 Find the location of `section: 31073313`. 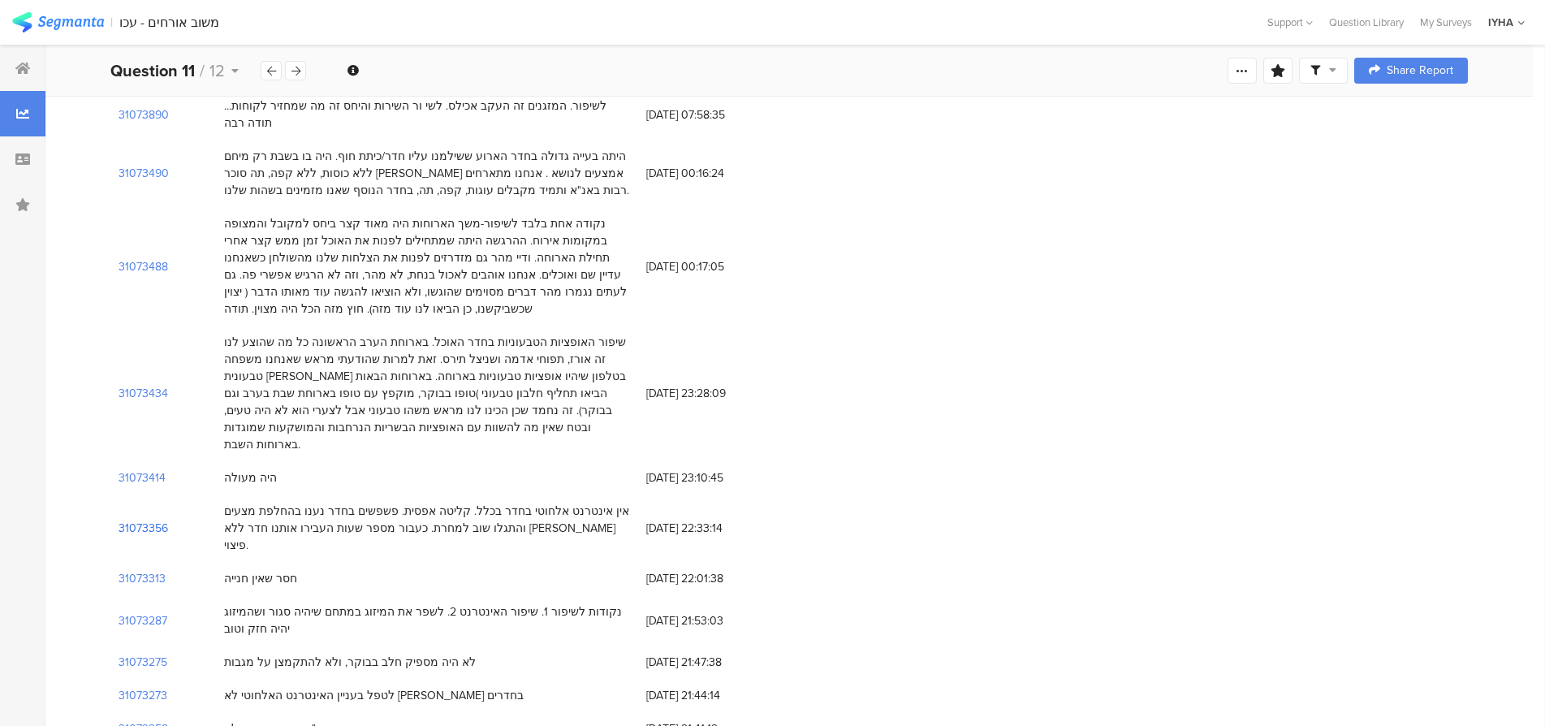

section: 31073313 is located at coordinates (142, 578).